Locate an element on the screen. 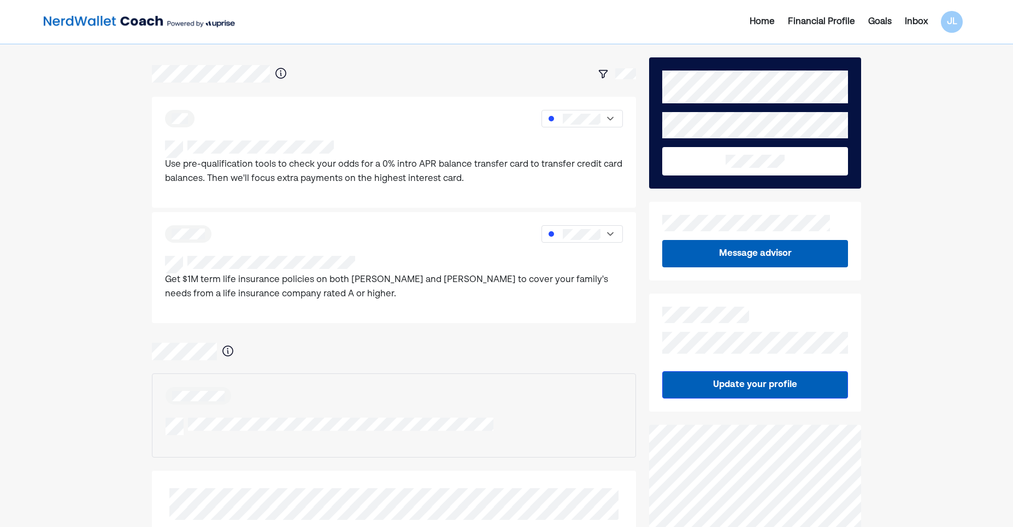  div: Goals is located at coordinates (880, 22).